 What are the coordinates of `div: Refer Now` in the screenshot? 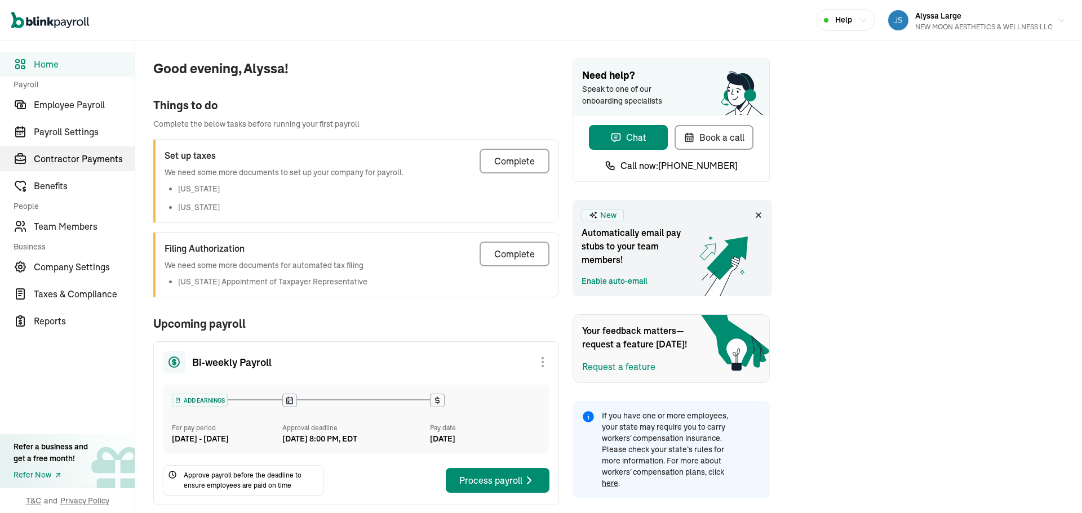 It's located at (51, 475).